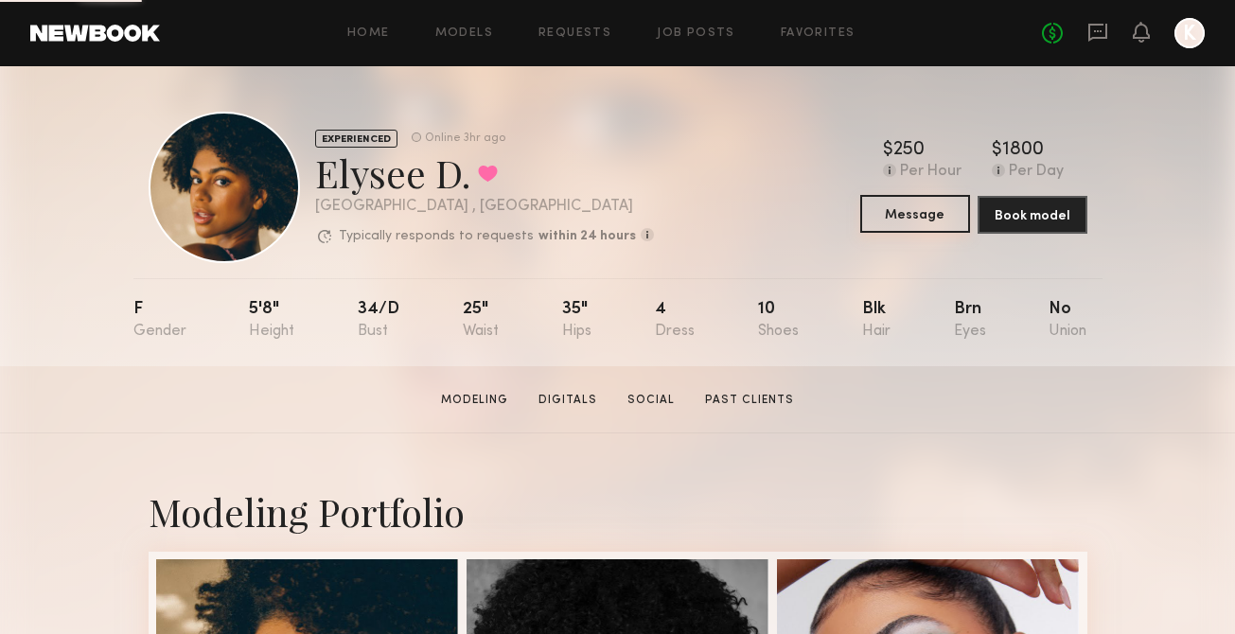  Describe the element at coordinates (818, 33) in the screenshot. I see `a: Favorites` at that location.